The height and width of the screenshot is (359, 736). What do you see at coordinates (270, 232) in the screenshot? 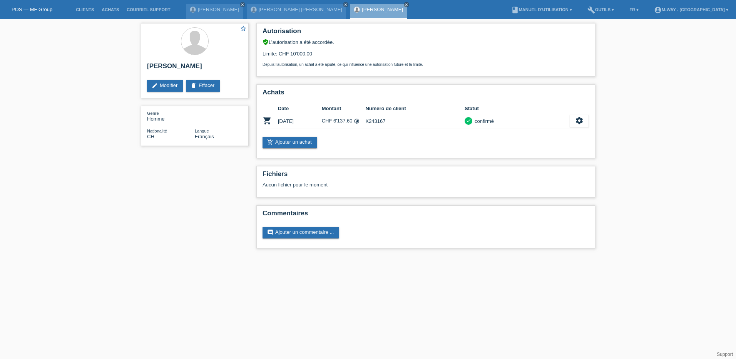
I see `i: comment` at bounding box center [270, 232].